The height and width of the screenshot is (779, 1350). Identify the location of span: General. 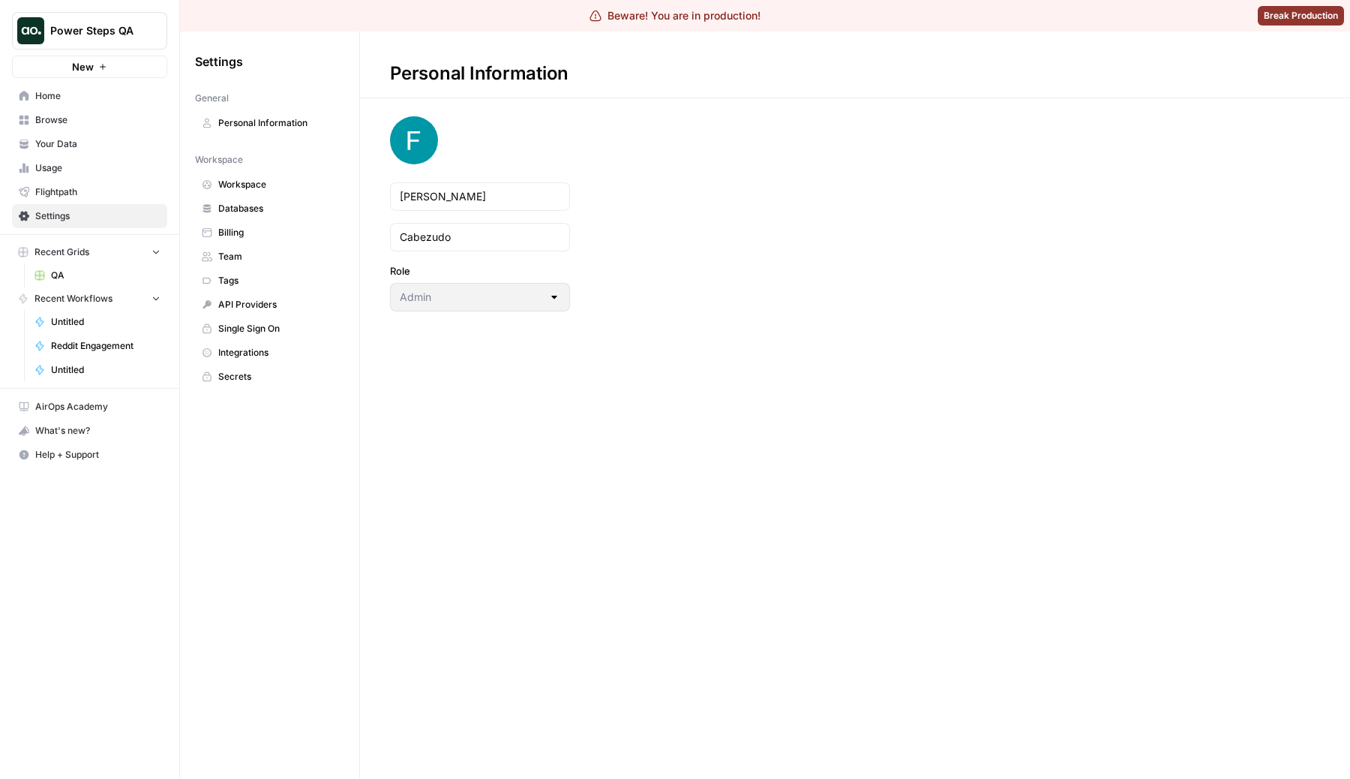
(212, 98).